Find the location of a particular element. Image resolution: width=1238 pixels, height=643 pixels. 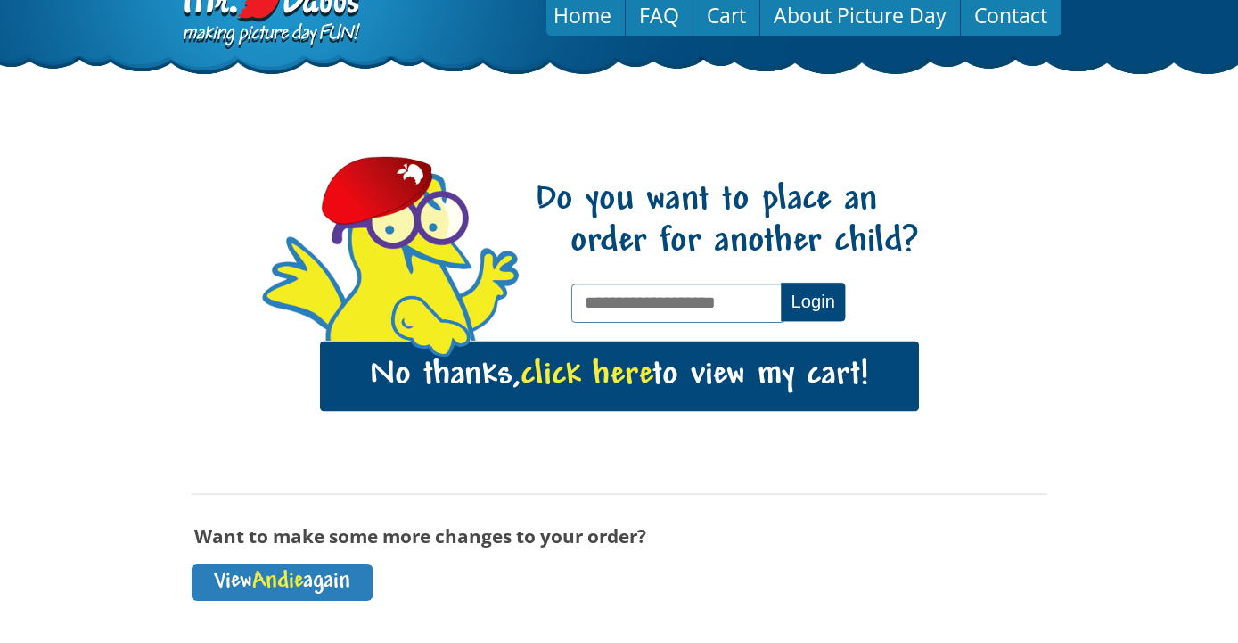

span: click here is located at coordinates (587, 375).